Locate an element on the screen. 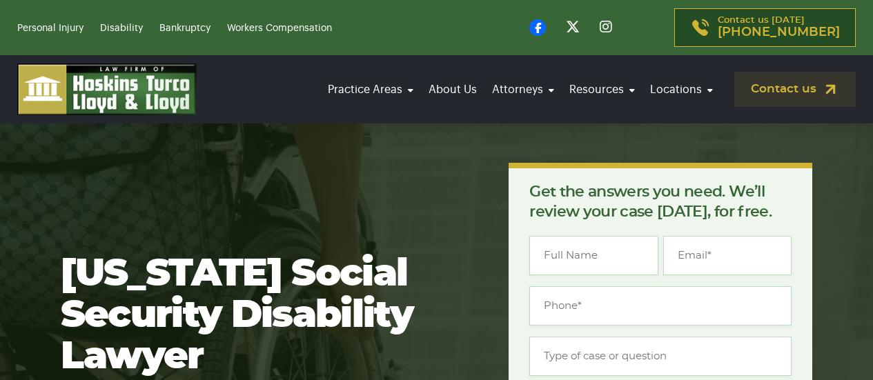 This screenshot has width=873, height=380. a: Bankruptcy is located at coordinates (185, 28).